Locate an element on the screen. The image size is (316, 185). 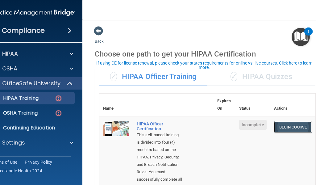
button: Open Resource Center, 1 new notification is located at coordinates (301, 37).